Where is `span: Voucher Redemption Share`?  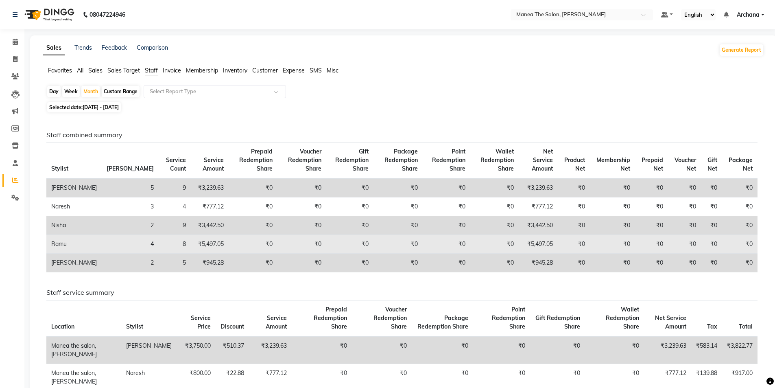 span: Voucher Redemption Share is located at coordinates (390, 318).